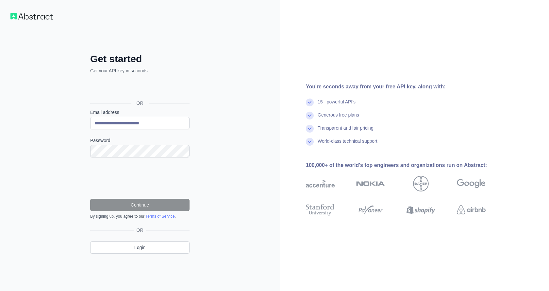  Describe the element at coordinates (140, 112) in the screenshot. I see `label: Email address` at that location.